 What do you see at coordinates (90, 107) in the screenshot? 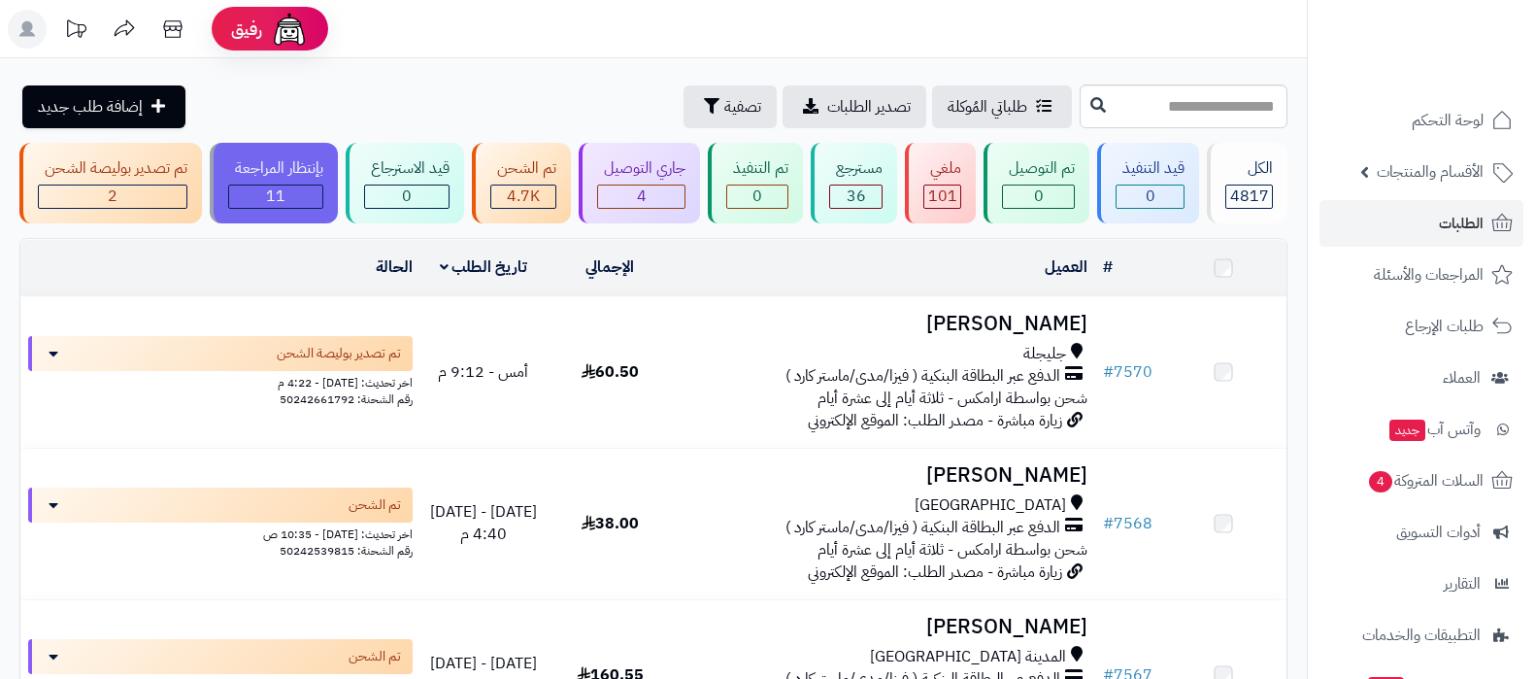
I see `span: إضافة طلب جديد` at bounding box center [90, 107].